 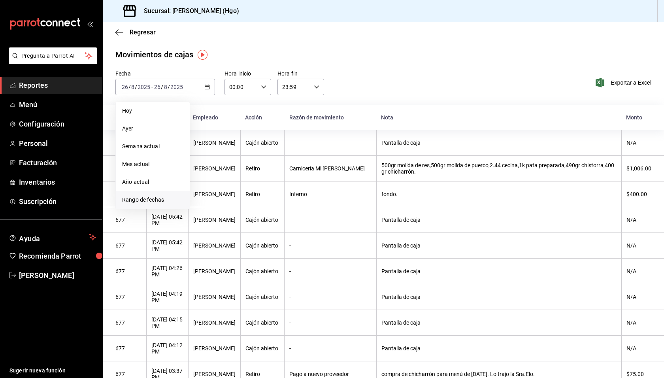 I want to click on span: Suscripción, so click(x=57, y=201).